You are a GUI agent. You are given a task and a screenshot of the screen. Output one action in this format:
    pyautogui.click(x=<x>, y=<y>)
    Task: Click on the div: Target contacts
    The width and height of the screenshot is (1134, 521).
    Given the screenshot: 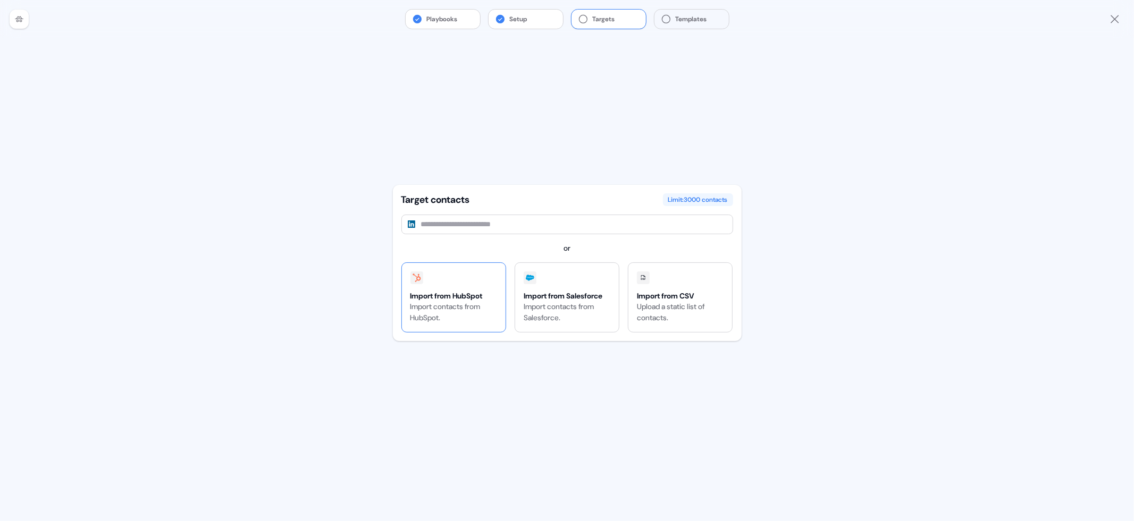 What is the action you would take?
    pyautogui.click(x=435, y=200)
    